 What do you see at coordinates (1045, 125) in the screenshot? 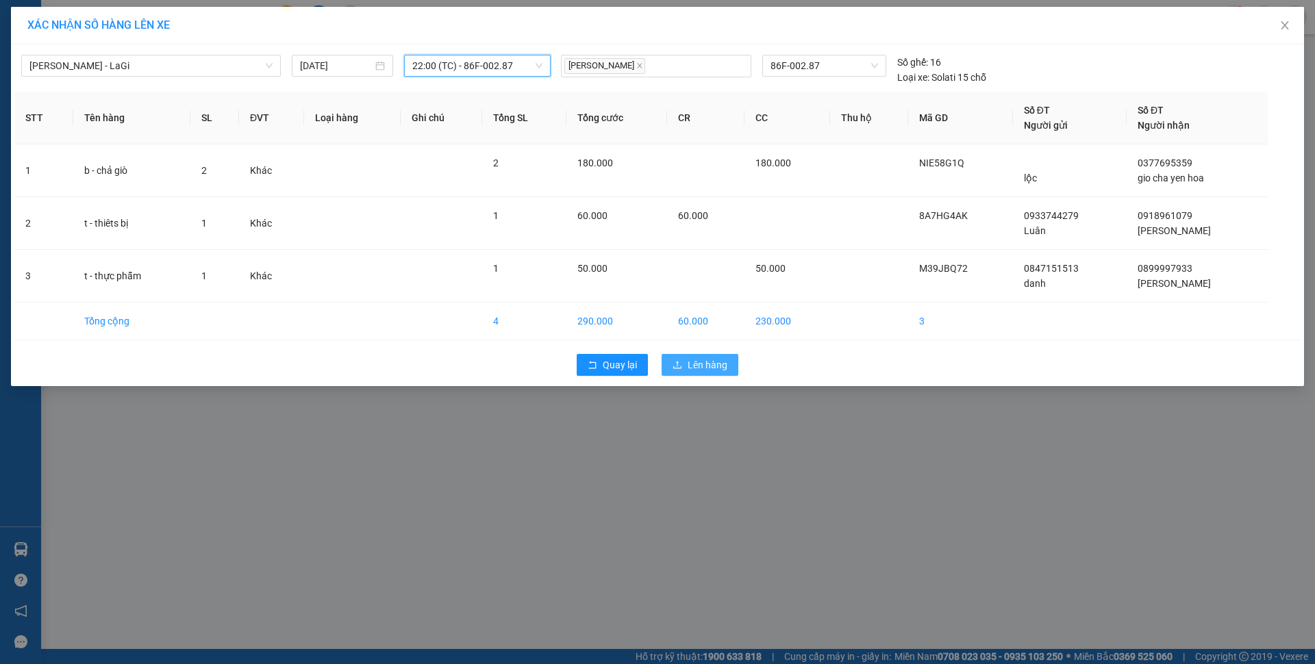
I see `span: Người gửi` at bounding box center [1045, 125].